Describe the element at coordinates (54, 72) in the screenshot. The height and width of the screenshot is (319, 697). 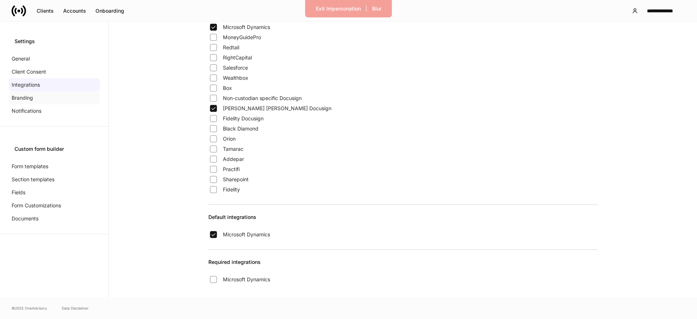
I see `a: Client Consent` at that location.